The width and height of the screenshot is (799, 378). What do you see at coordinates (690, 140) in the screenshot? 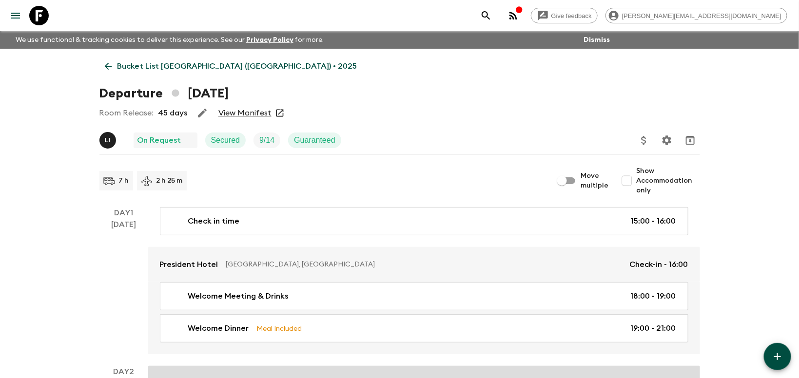
I see `button: Archive (Completed, Cancelled or Unsynced Departures only)` at bounding box center [690, 140].